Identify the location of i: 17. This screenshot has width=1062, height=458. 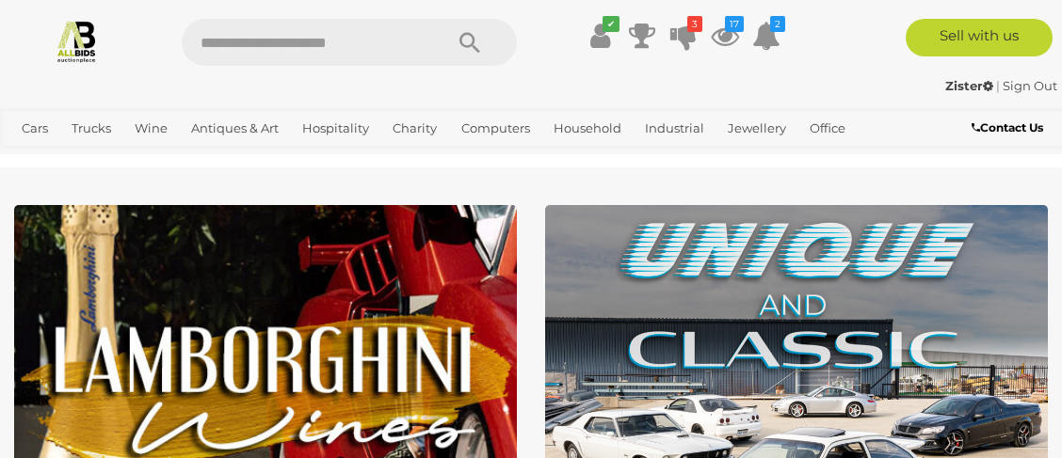
(734, 24).